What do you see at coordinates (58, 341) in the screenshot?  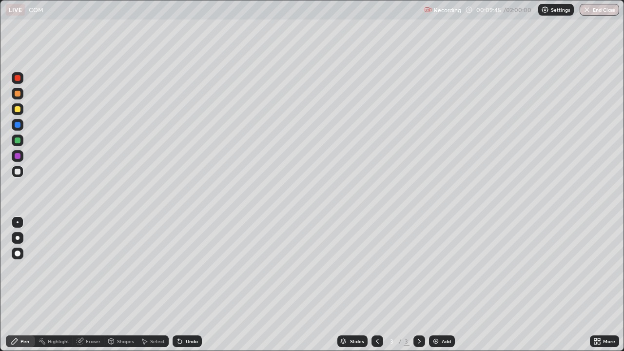 I see `div: Highlight` at bounding box center [58, 341].